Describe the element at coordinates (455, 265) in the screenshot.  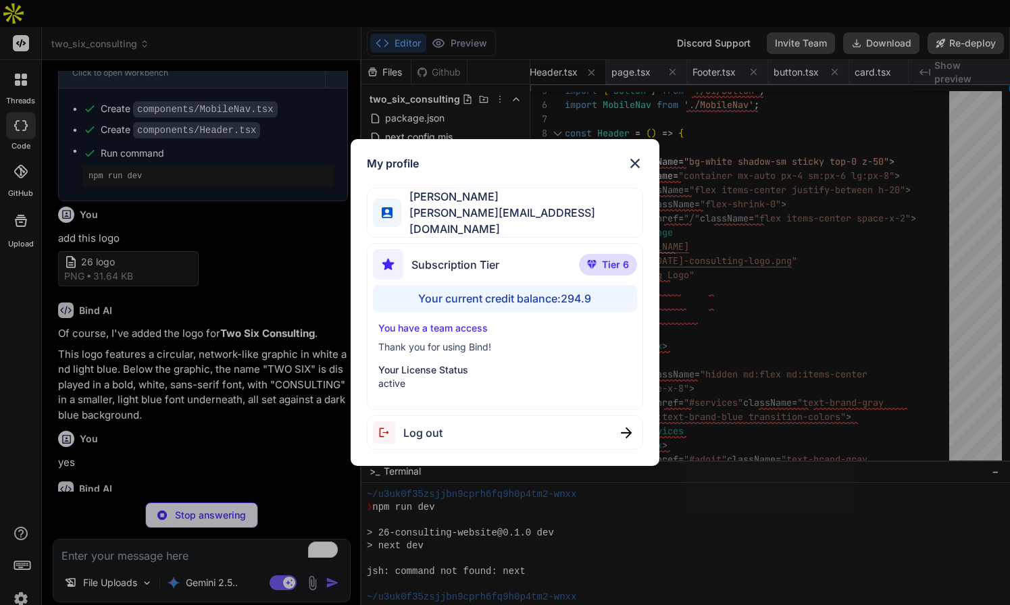
I see `span: Subscription Tier` at that location.